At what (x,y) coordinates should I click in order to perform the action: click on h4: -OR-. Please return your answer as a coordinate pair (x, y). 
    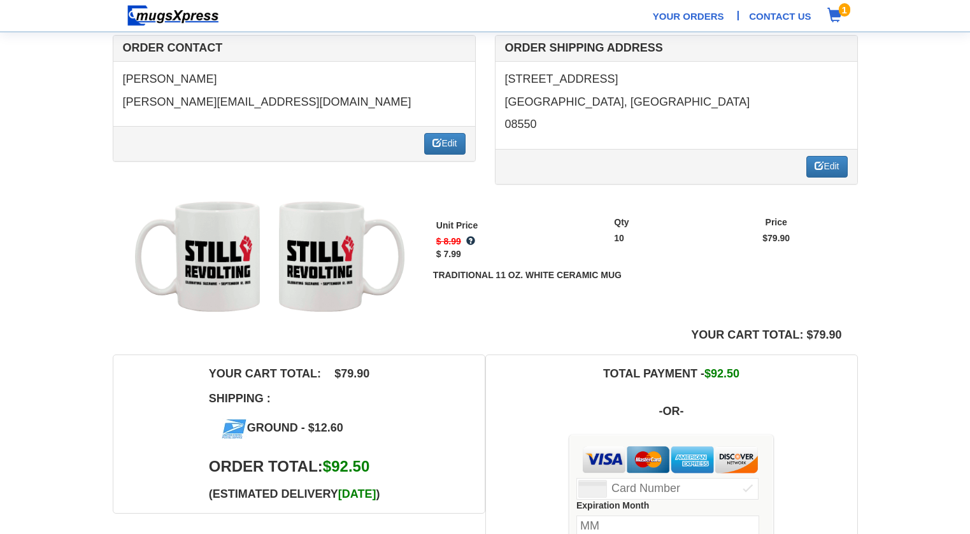
    Looking at the image, I should click on (671, 412).